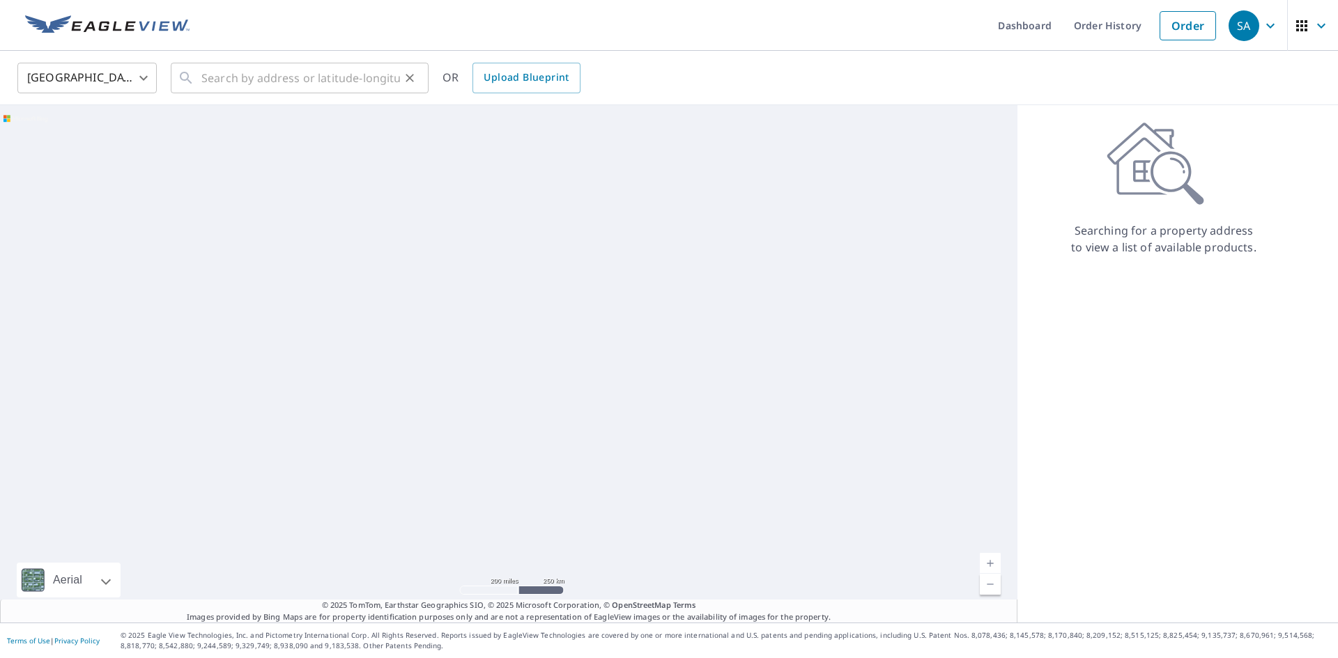 The width and height of the screenshot is (1338, 658). I want to click on a: Current Level 5, Zoom In, so click(990, 564).